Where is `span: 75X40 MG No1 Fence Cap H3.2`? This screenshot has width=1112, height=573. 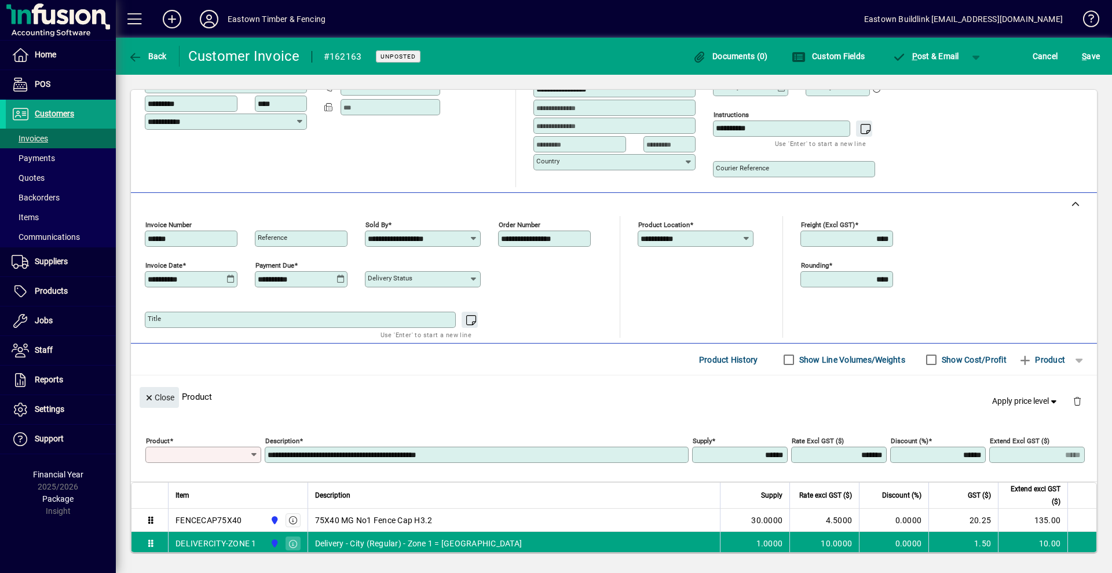
span: 75X40 MG No1 Fence Cap H3.2 is located at coordinates (374, 520).